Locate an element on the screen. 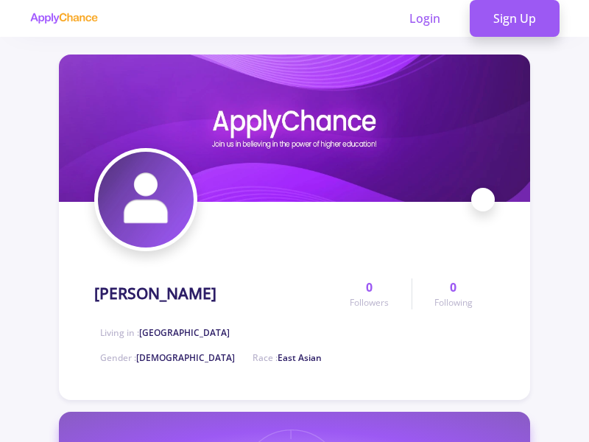 The width and height of the screenshot is (589, 442). span: East Asian is located at coordinates (300, 357).